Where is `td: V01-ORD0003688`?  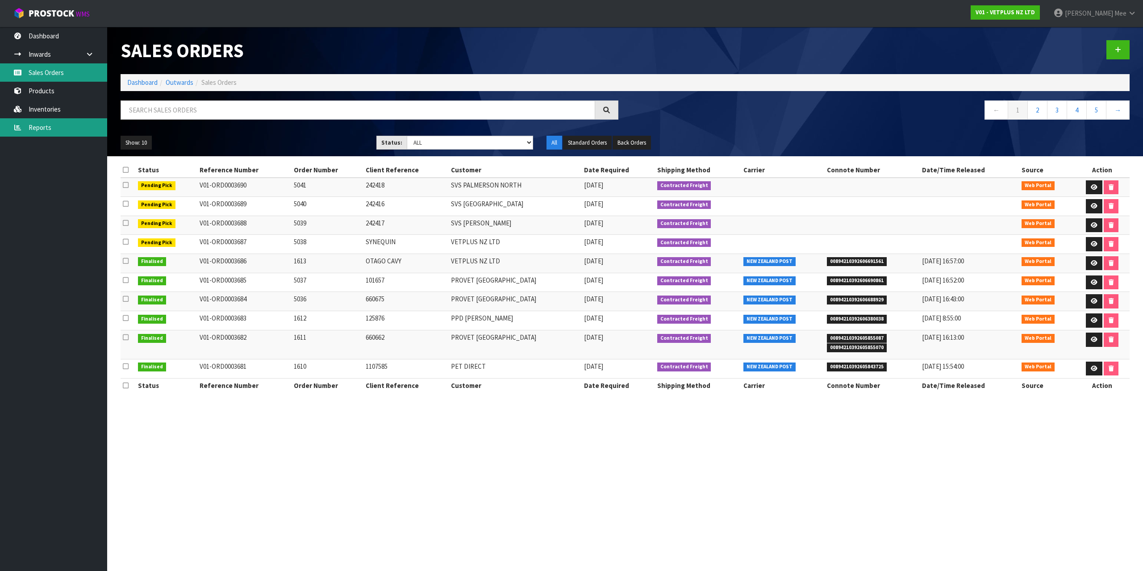
td: V01-ORD0003688 is located at coordinates (244, 225).